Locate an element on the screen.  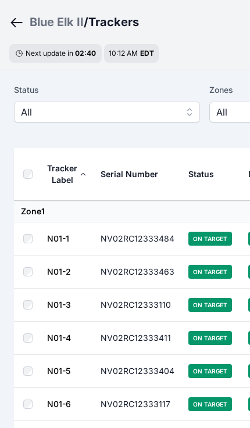
td: NV02RC12333117 is located at coordinates (137, 404).